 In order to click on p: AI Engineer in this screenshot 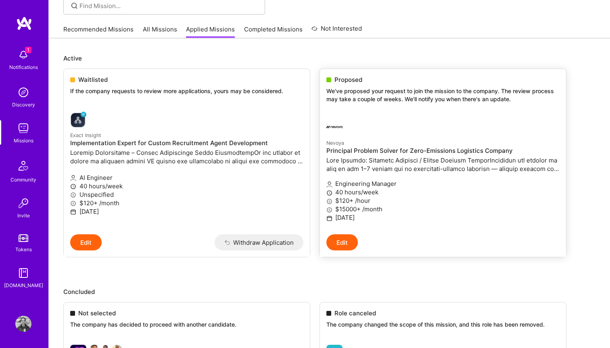, I will do `click(187, 178)`.